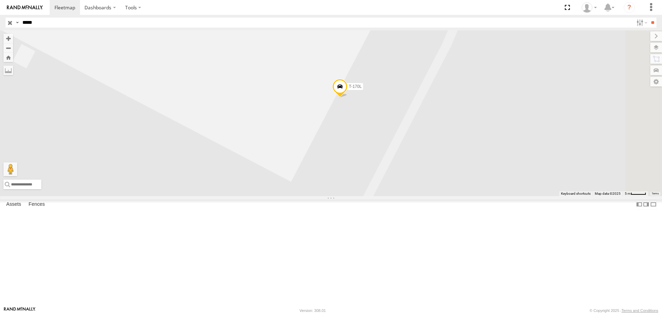 This screenshot has height=314, width=662. Describe the element at coordinates (8, 38) in the screenshot. I see `button: Zoom in` at that location.